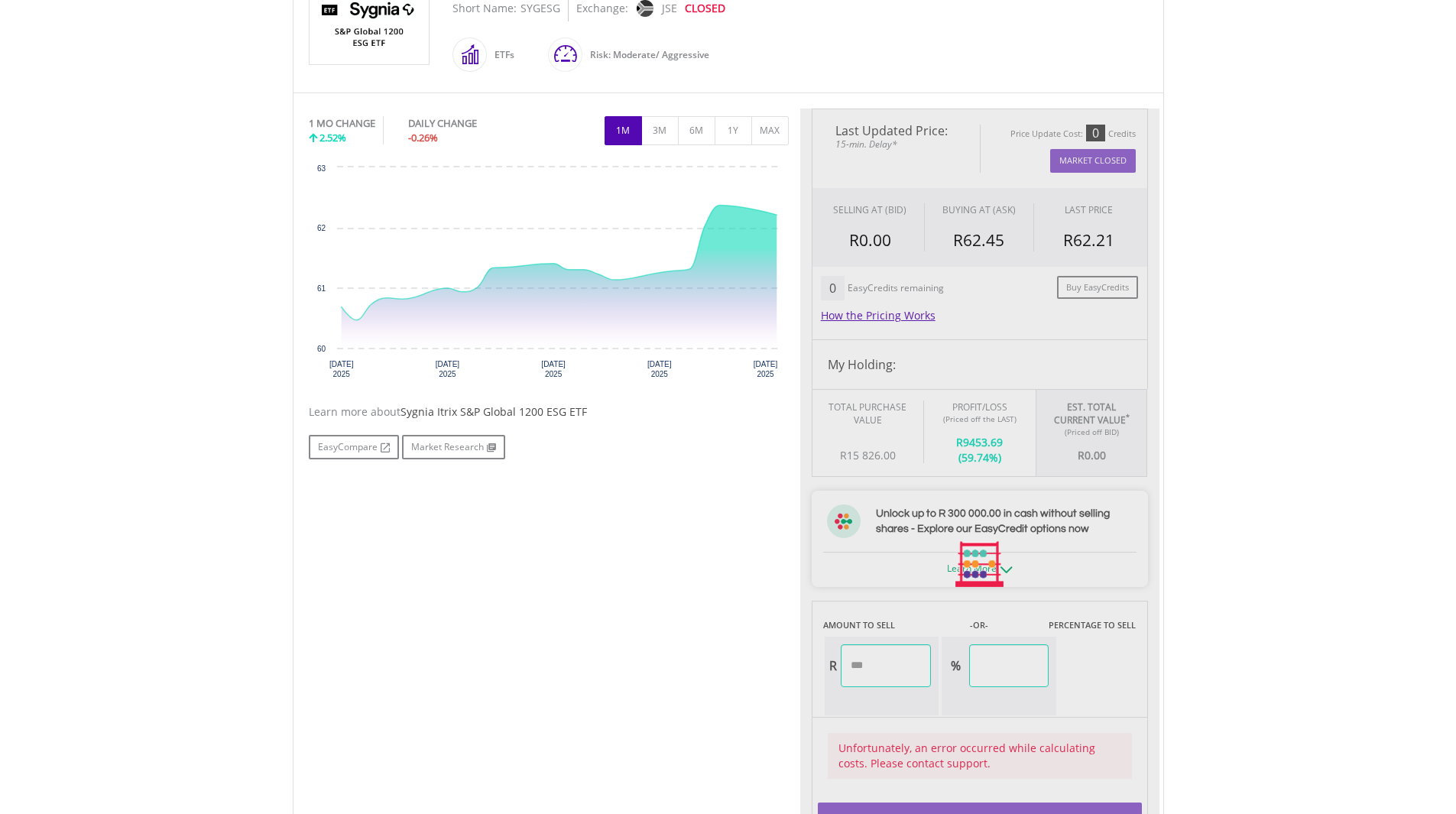  Describe the element at coordinates (321, 349) in the screenshot. I see `text: 60` at that location.